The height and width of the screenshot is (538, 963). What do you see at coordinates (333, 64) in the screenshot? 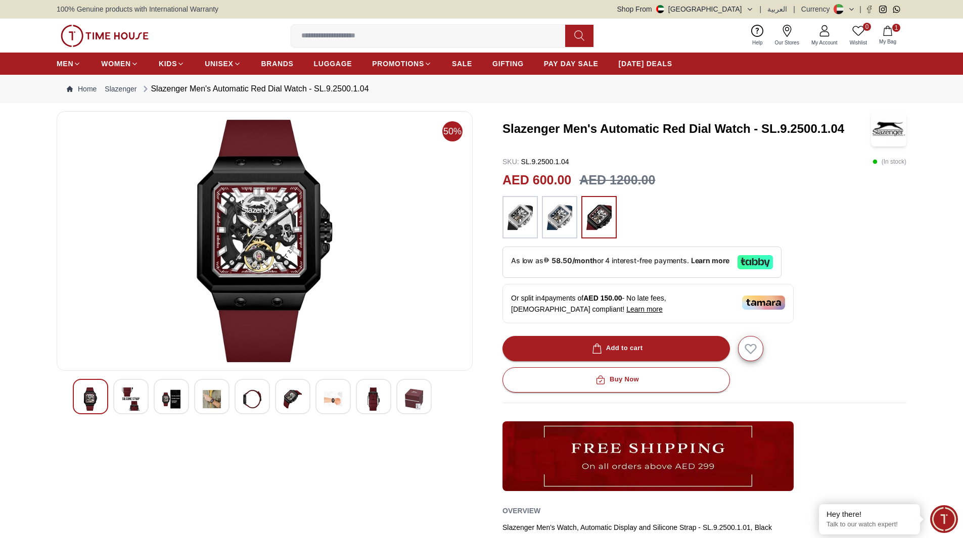
I see `span: LUGGAGE` at bounding box center [333, 64].